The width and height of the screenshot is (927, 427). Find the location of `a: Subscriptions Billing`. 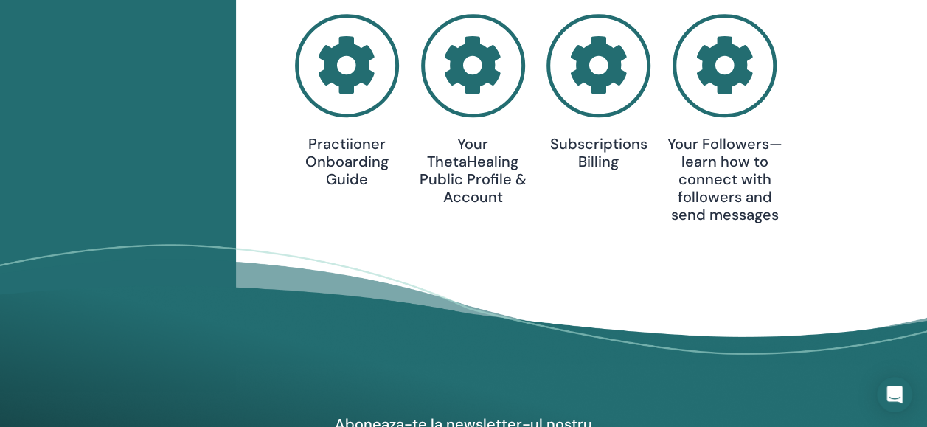

a: Subscriptions Billing is located at coordinates (598, 92).